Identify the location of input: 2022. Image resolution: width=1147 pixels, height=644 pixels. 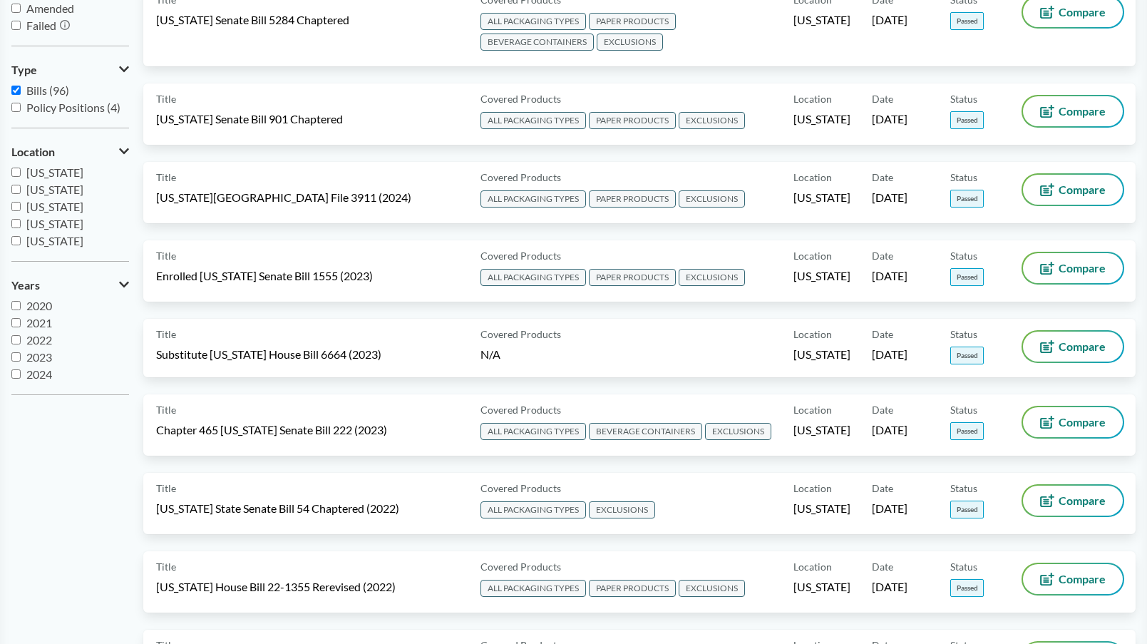
(16, 339).